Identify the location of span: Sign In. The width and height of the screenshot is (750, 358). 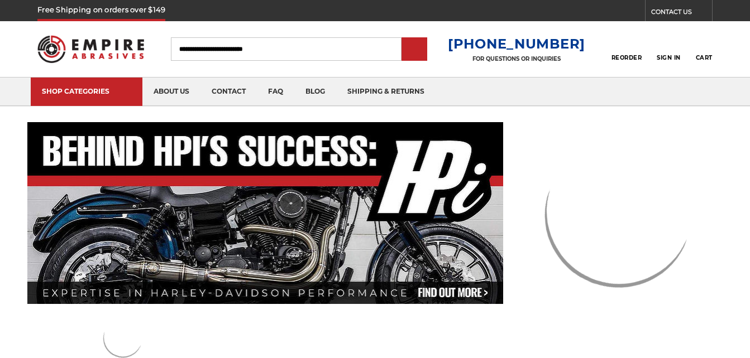
(668, 57).